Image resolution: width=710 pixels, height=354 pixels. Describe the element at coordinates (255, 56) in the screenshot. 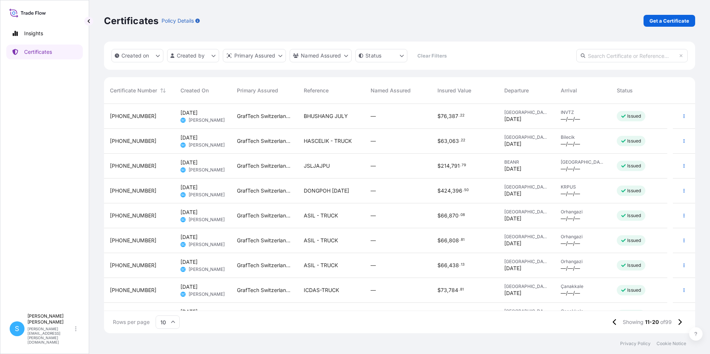

I see `p: Primary Assured` at that location.